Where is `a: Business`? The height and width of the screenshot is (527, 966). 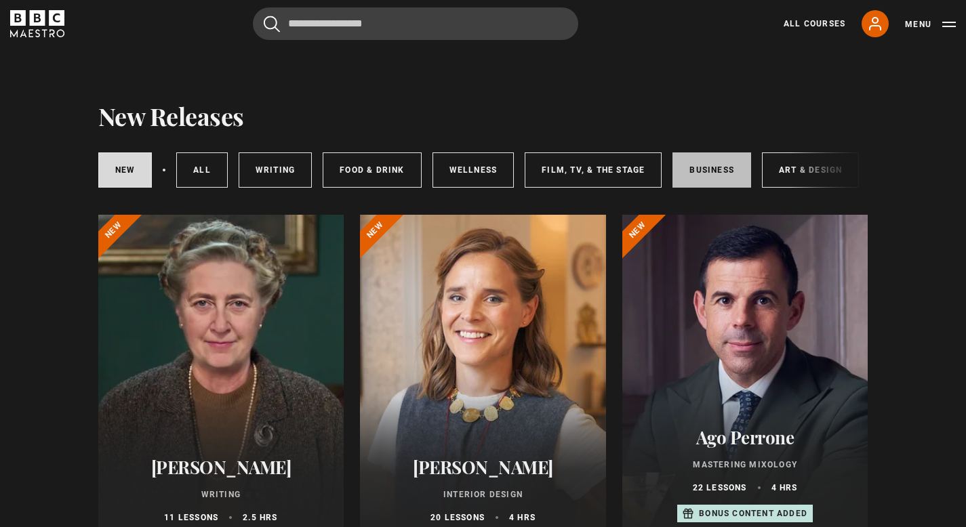 a: Business is located at coordinates (712, 170).